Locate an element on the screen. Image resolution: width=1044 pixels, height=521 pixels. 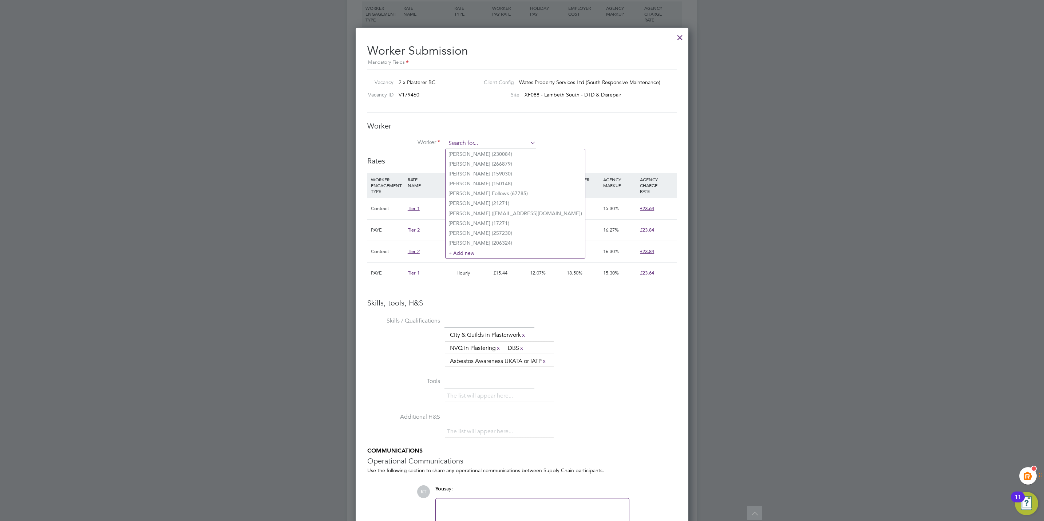
h3: Rates is located at coordinates (522, 161).